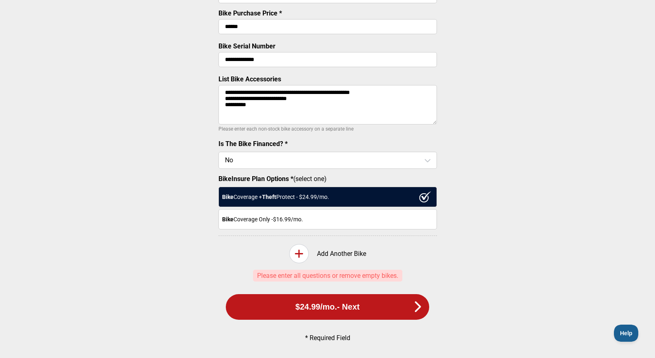 This screenshot has width=655, height=358. Describe the element at coordinates (328, 219) in the screenshot. I see `div: Coverage Only - $16.99 /mo.` at that location.